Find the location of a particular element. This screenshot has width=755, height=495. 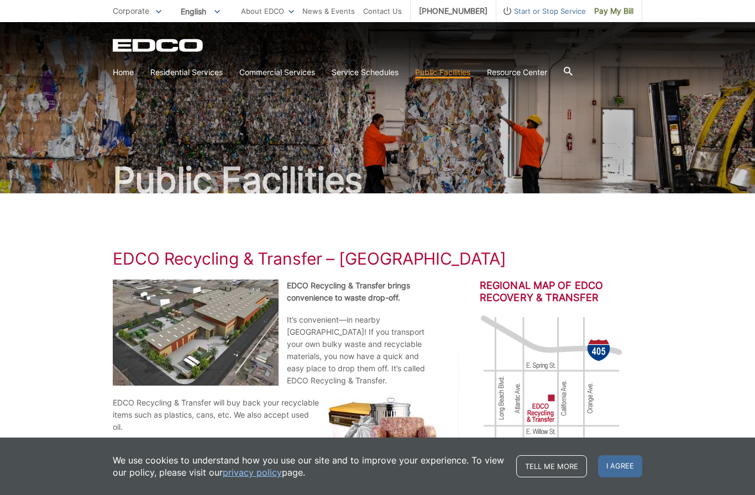

span: I agree is located at coordinates (620, 467).